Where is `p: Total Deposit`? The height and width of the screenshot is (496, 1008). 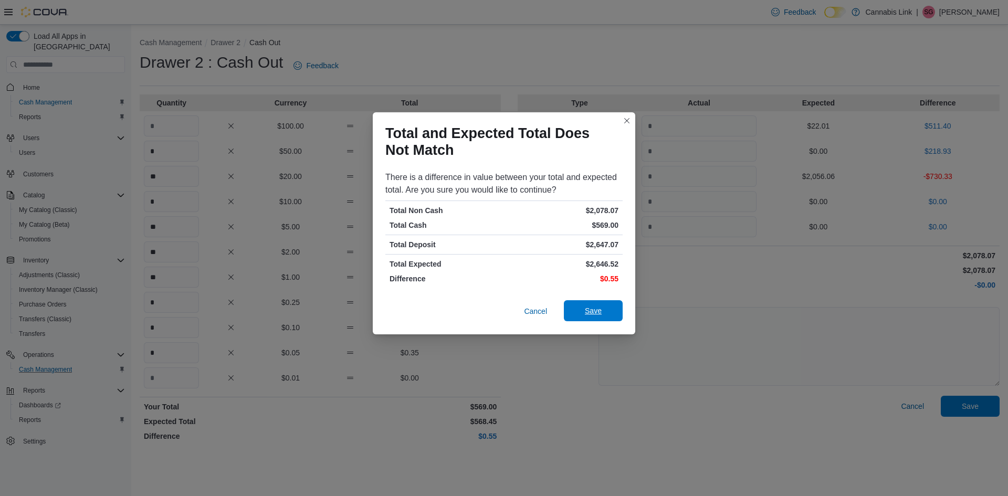 p: Total Deposit is located at coordinates (446, 245).